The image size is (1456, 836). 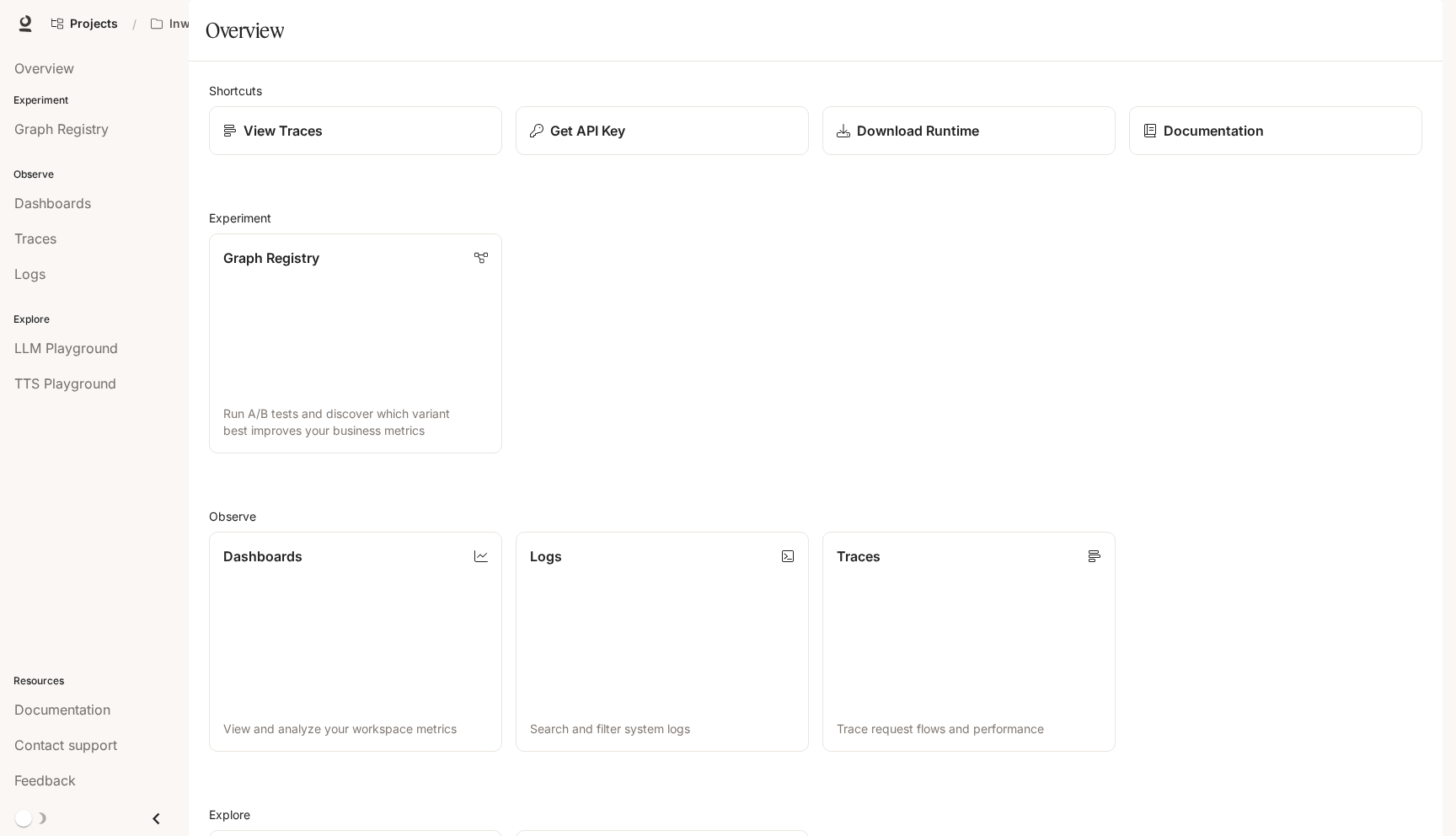 I want to click on span: Projects, so click(x=93, y=24).